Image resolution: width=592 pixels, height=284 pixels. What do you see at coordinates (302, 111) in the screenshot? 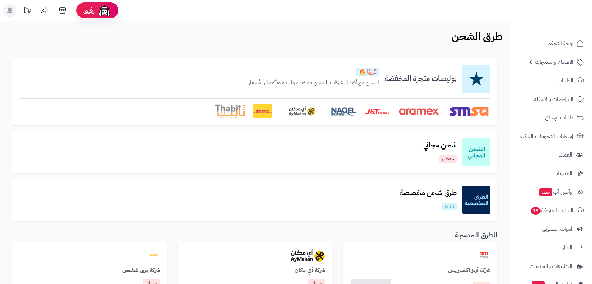
I see `img: AyMakan` at bounding box center [302, 111].